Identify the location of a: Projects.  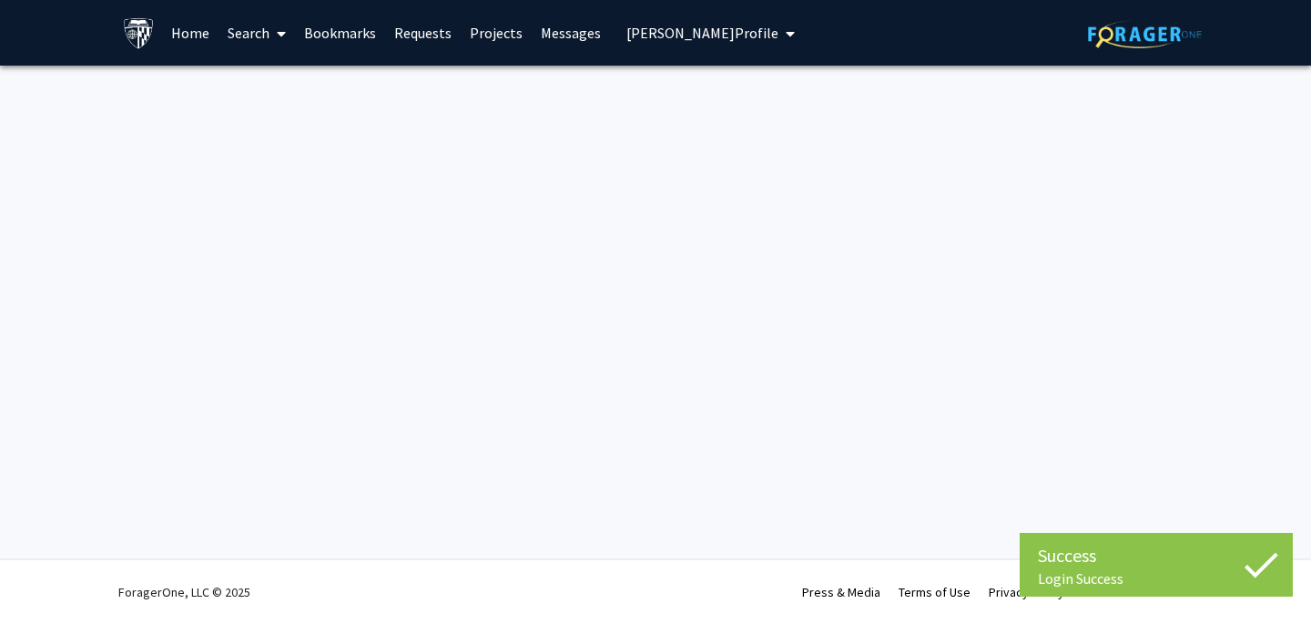
(496, 33).